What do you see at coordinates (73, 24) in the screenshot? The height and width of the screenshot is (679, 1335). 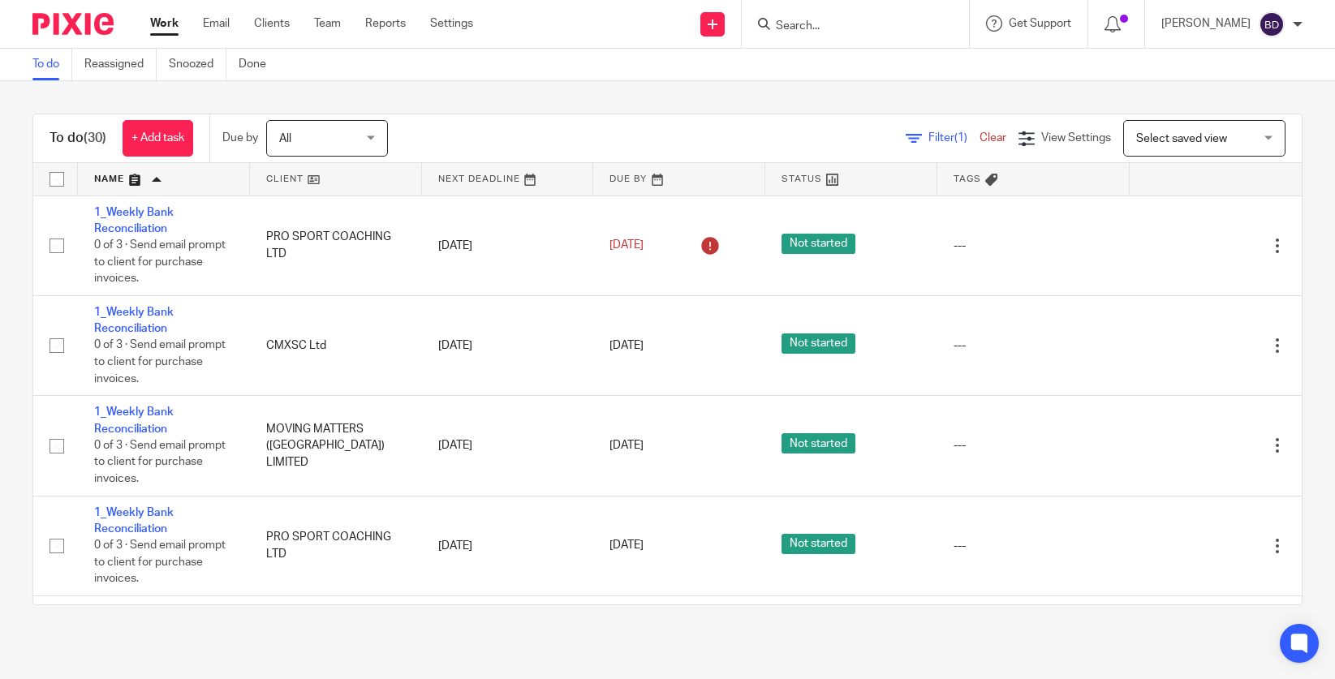 I see `img: Pixie` at bounding box center [73, 24].